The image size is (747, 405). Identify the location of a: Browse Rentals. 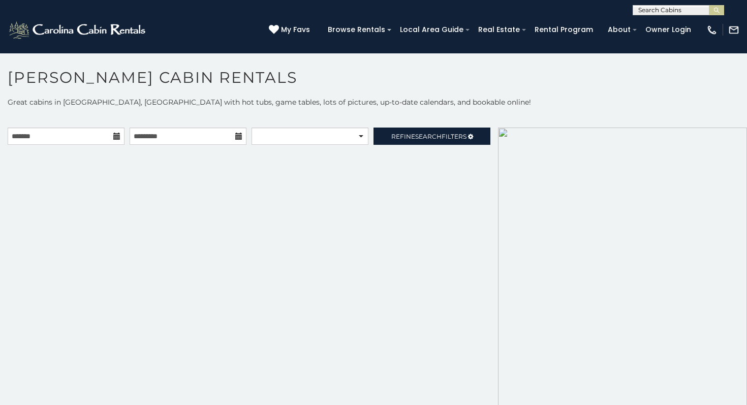
(356, 29).